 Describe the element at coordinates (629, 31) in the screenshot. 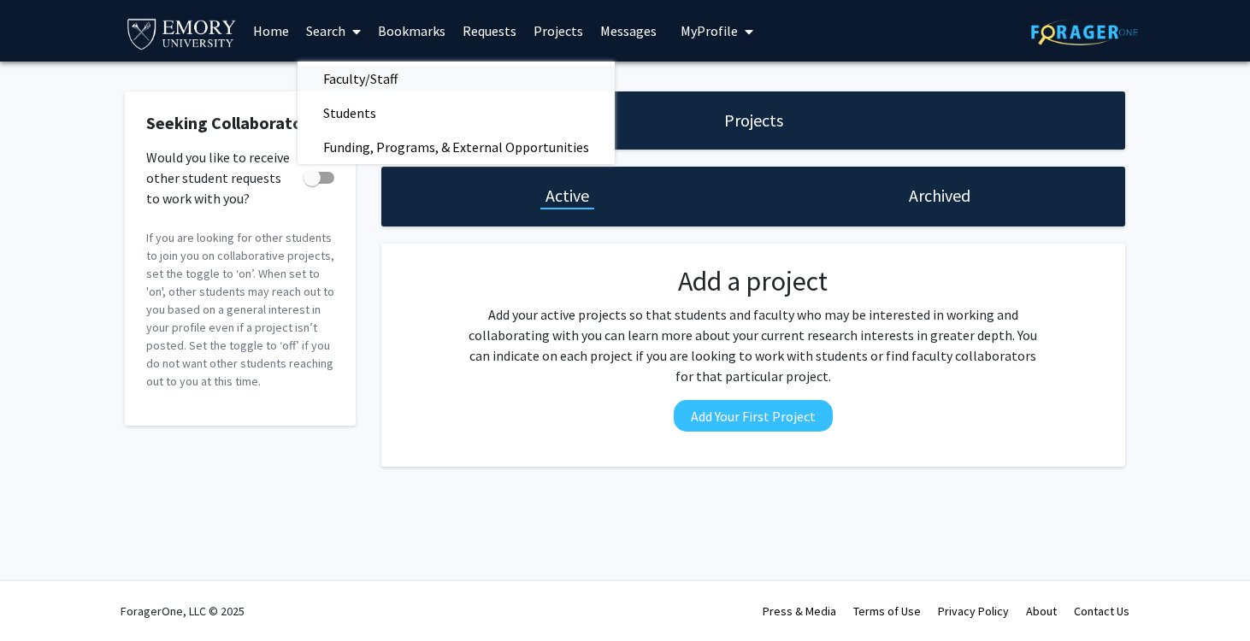

I see `a: Messages` at that location.